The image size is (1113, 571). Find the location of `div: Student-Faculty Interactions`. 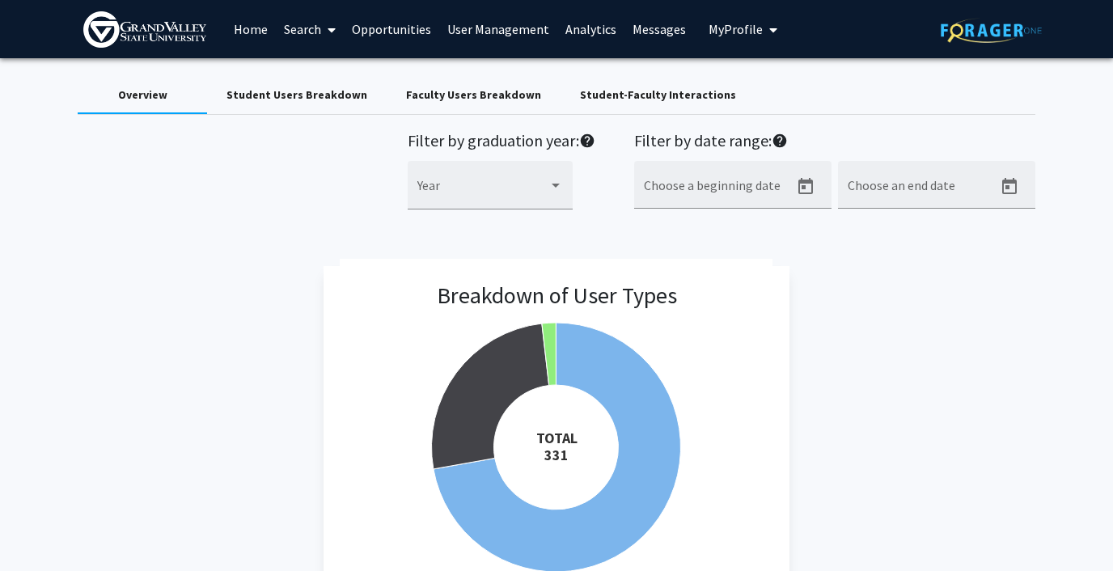

div: Student-Faculty Interactions is located at coordinates (658, 95).